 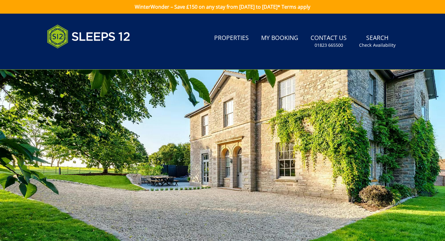 What do you see at coordinates (378, 45) in the screenshot?
I see `small: Check Availability` at bounding box center [378, 45].